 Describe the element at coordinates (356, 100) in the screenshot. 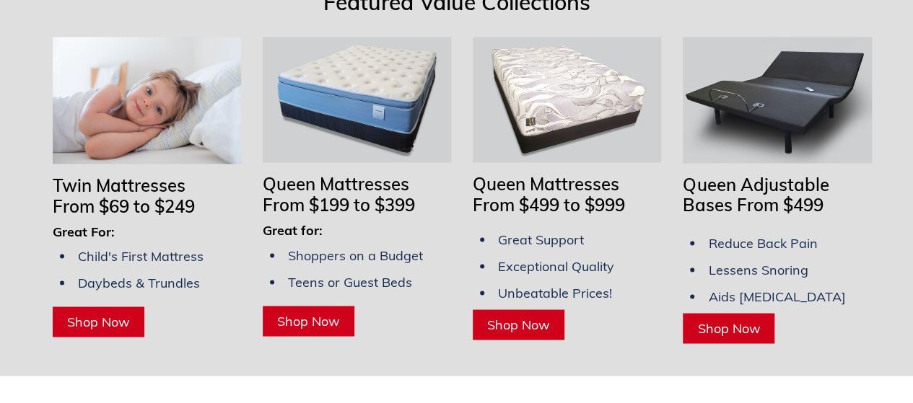

I see `a: Queen Mattresses From $199 to $349` at that location.